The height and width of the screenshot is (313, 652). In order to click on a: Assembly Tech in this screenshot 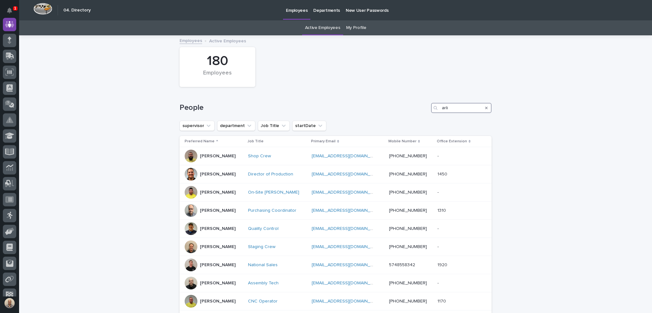, I will do `click(263, 283)`.